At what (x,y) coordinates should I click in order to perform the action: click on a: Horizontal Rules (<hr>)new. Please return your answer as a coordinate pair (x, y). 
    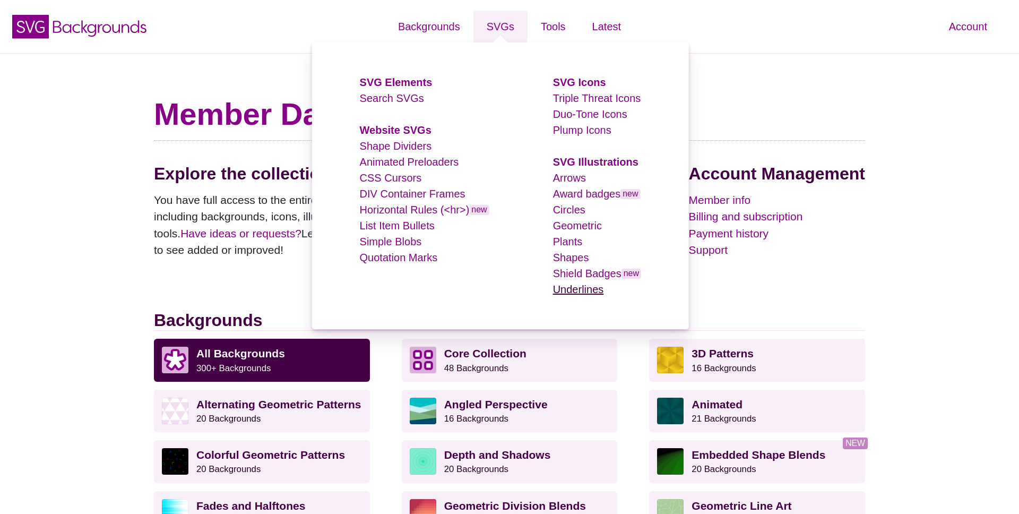
    Looking at the image, I should click on (424, 210).